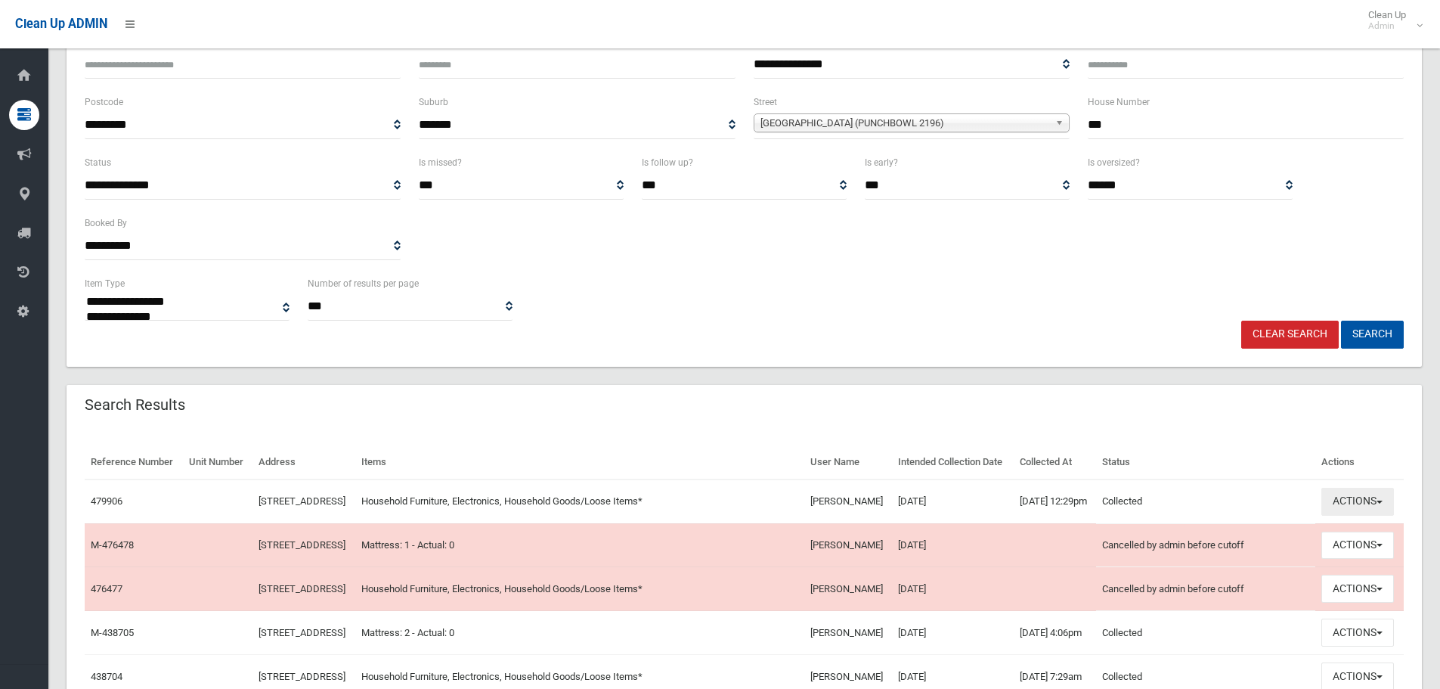  What do you see at coordinates (106, 223) in the screenshot?
I see `label: Booked By` at bounding box center [106, 223].